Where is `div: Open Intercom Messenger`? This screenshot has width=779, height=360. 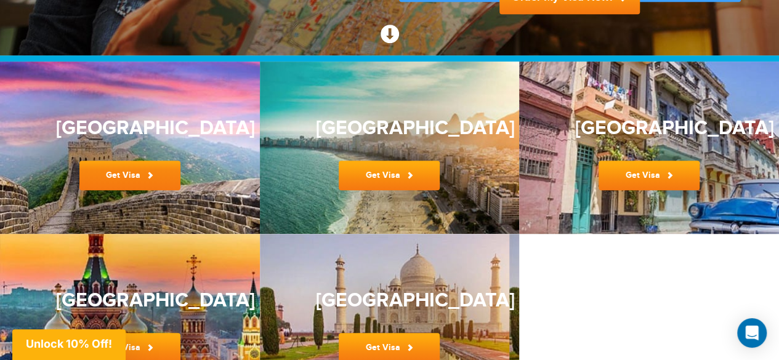 div: Open Intercom Messenger is located at coordinates (752, 333).